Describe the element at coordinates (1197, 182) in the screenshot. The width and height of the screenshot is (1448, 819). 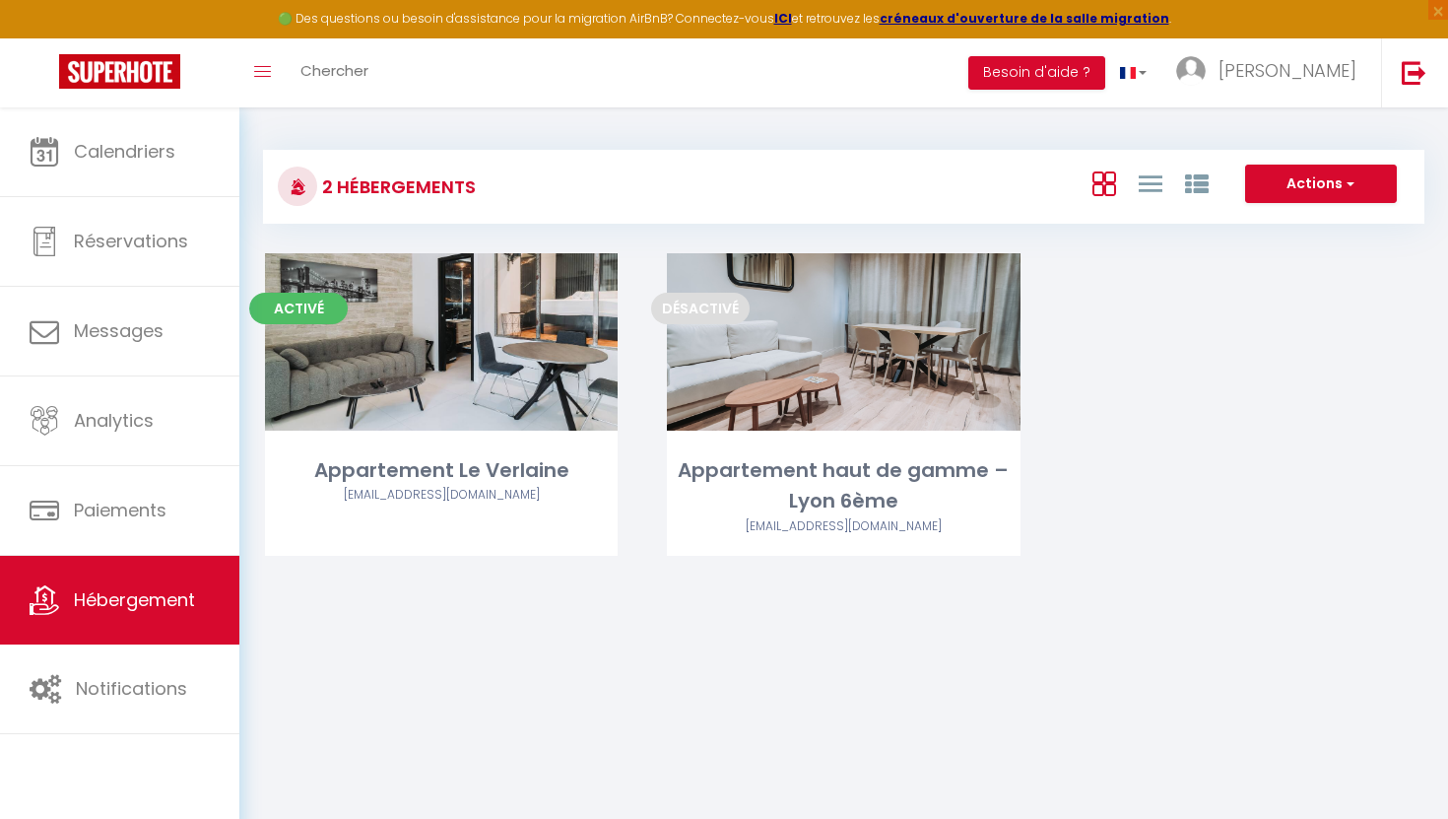
I see `a: Vue par Groupe` at that location.